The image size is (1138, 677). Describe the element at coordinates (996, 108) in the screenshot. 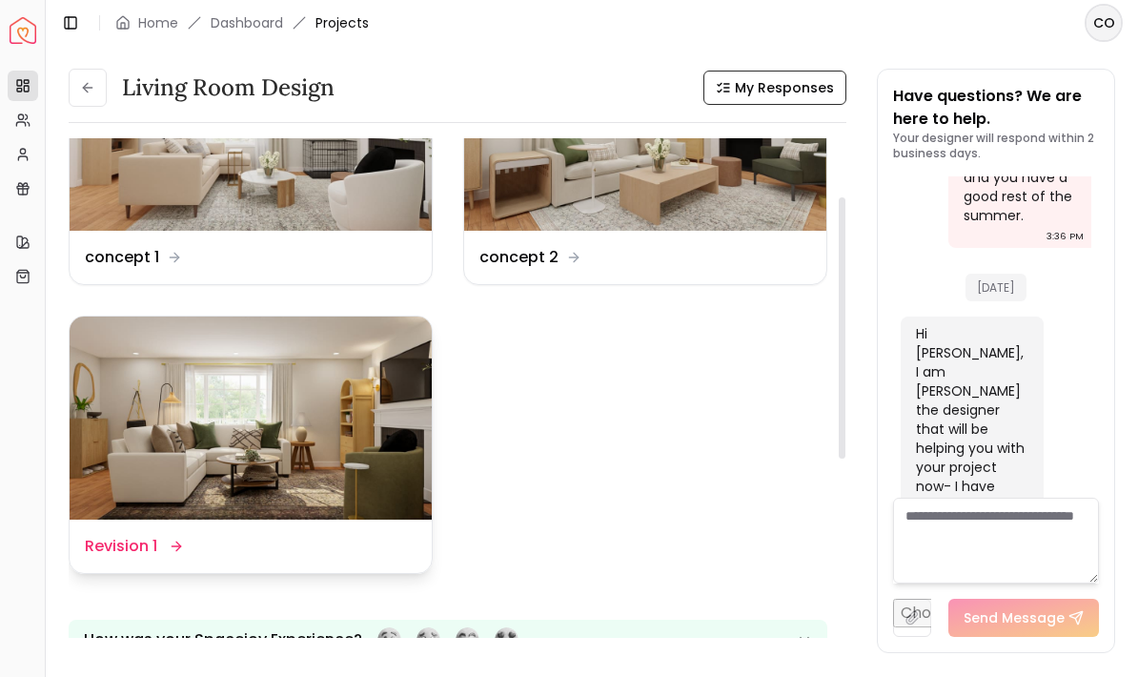

I see `p: Have questions? We are here to help.` at that location.